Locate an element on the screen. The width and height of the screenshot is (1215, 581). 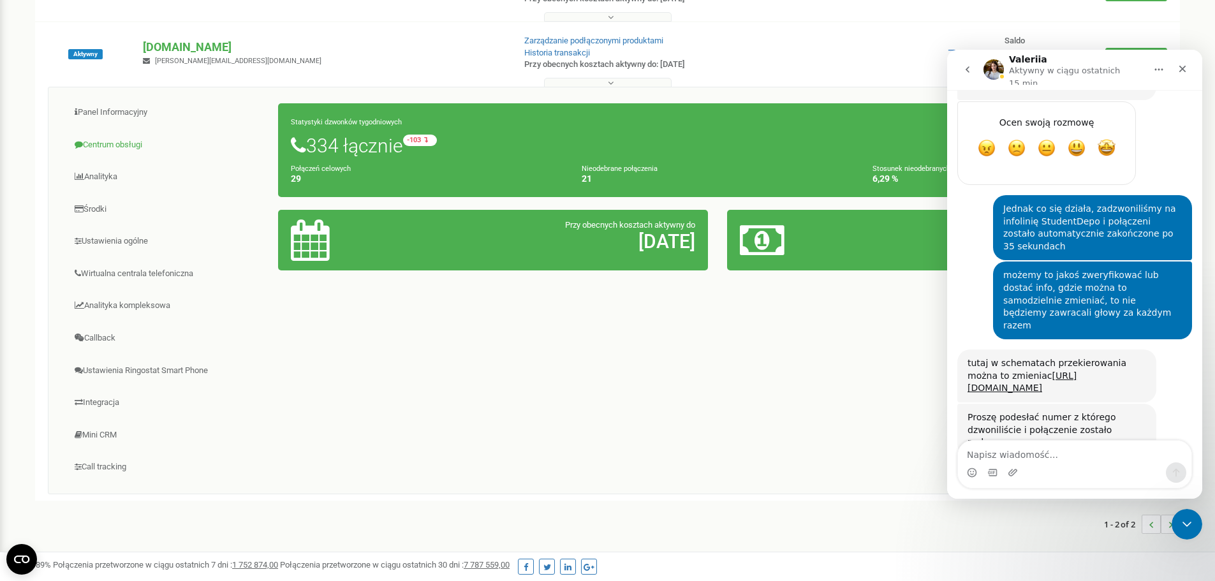
a: Wirtualna centrala telefoniczna is located at coordinates (168, 274).